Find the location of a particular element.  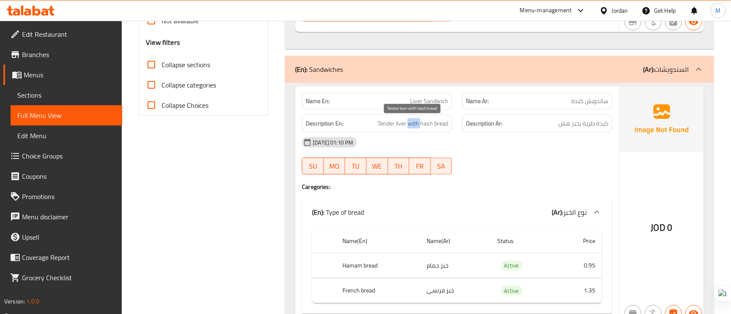

button: SA is located at coordinates (441, 166).